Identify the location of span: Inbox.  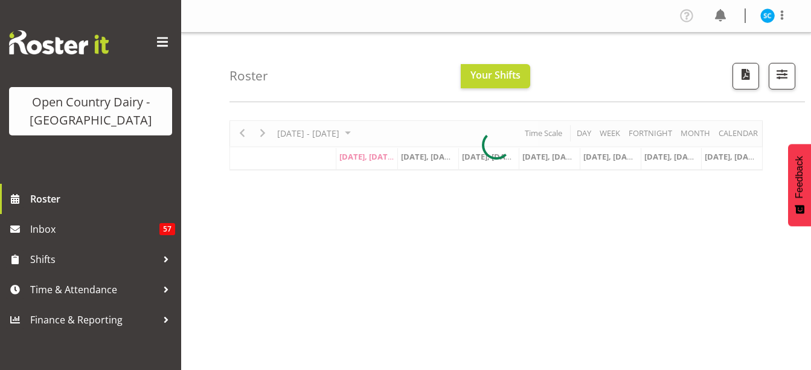
(95, 229).